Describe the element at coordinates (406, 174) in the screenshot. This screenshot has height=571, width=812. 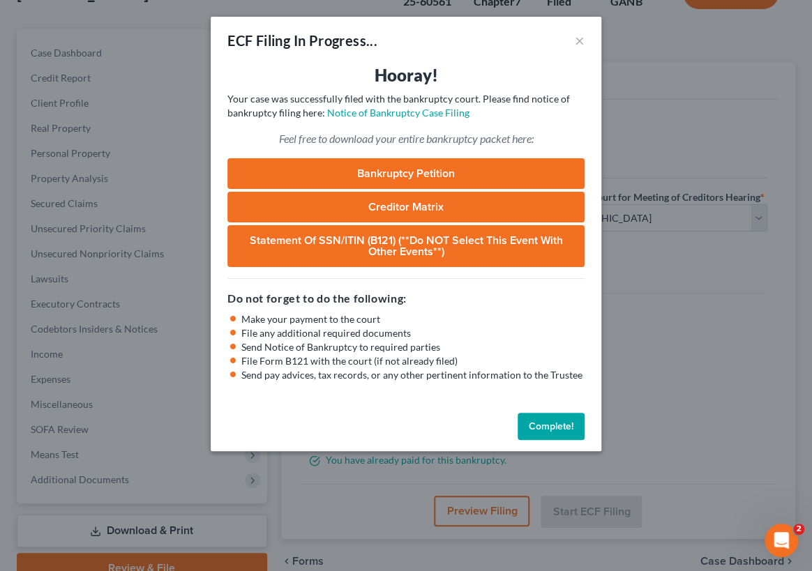
I see `a: Bankruptcy Petition` at that location.